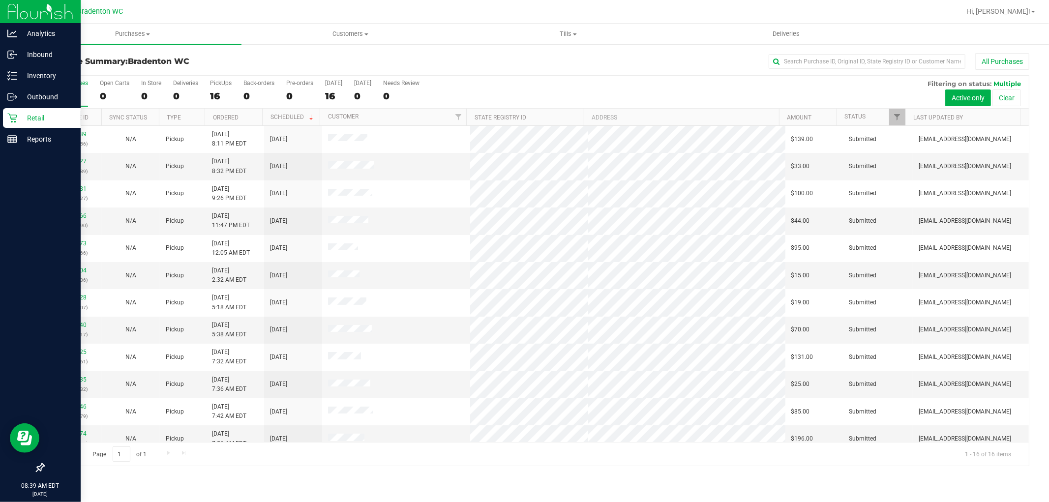 The image size is (1049, 502). What do you see at coordinates (801, 384) in the screenshot?
I see `span: $25.00` at bounding box center [801, 384].